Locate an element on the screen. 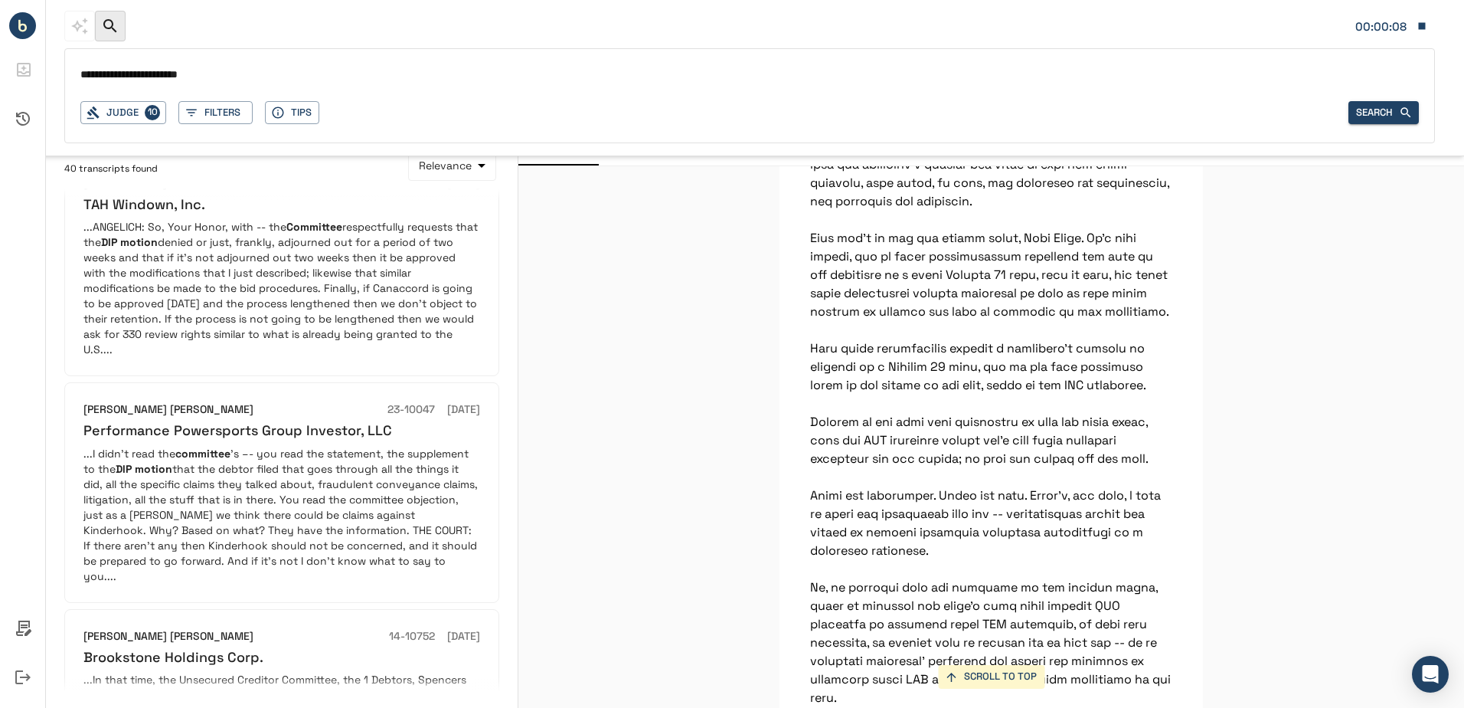  p: 10 is located at coordinates (152, 113).